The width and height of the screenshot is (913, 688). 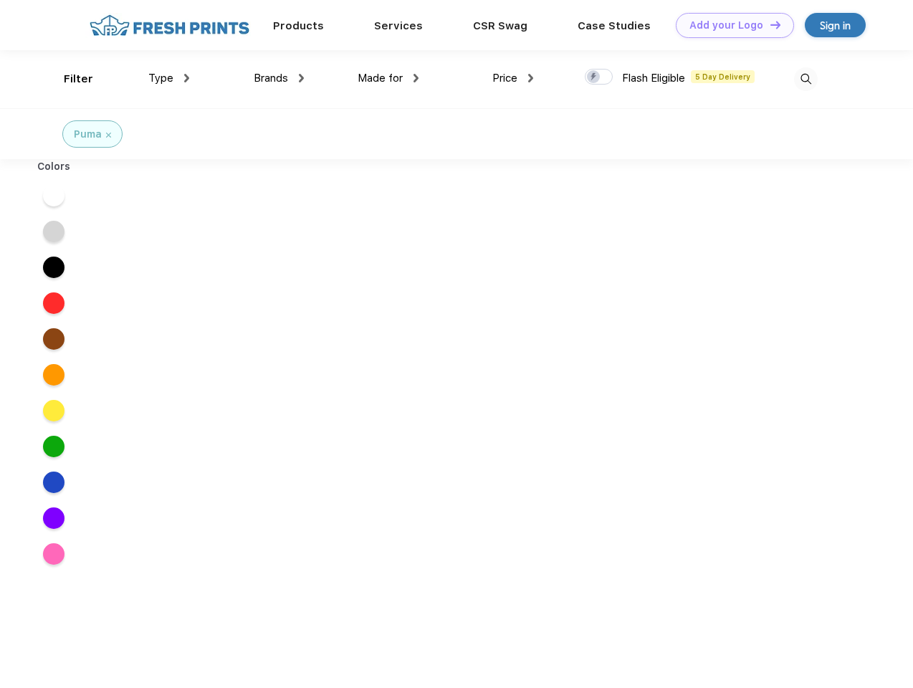 I want to click on span: Price, so click(x=504, y=78).